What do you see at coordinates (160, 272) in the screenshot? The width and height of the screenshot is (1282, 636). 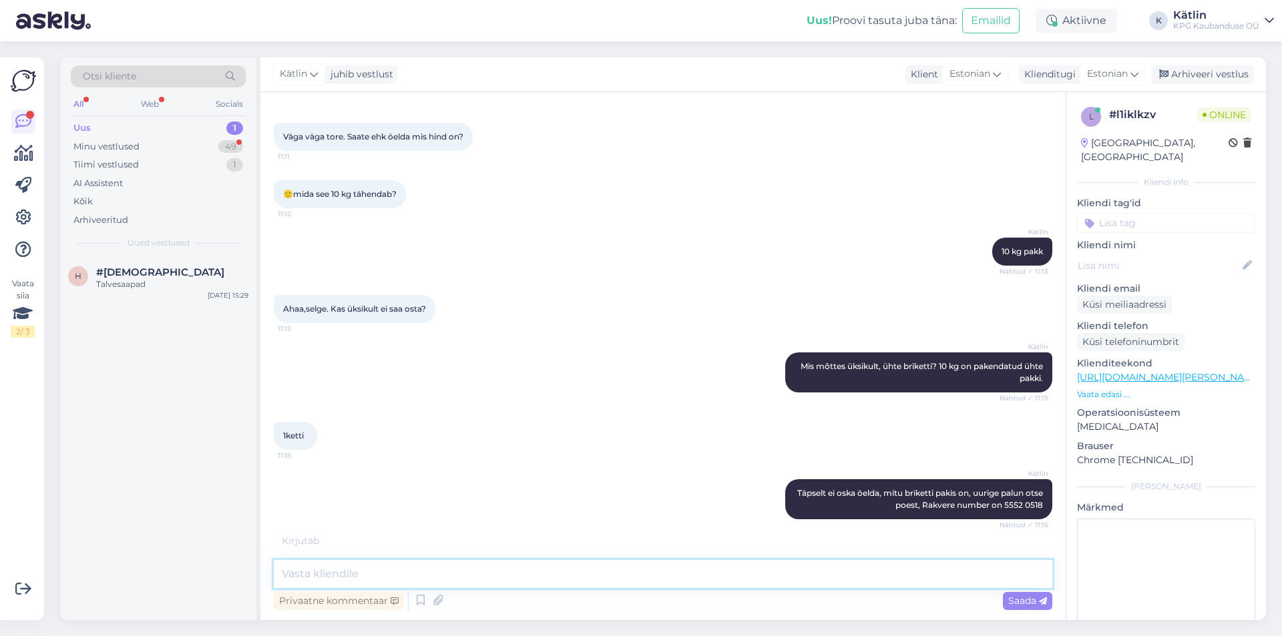 I see `span: #hzroamlu` at bounding box center [160, 272].